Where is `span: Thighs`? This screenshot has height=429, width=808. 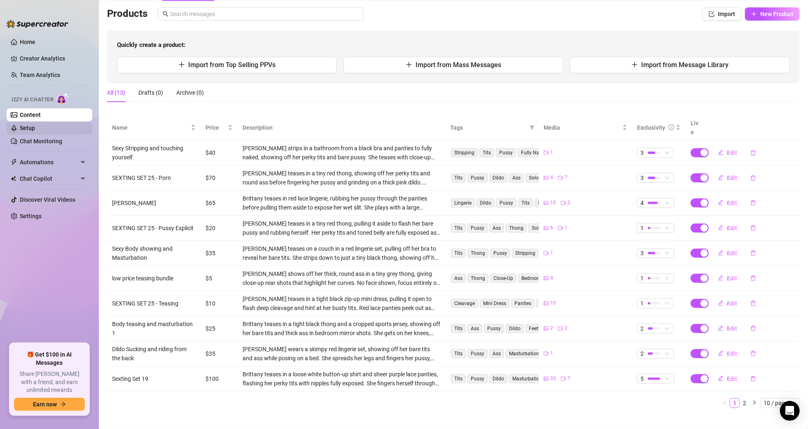 span: Thighs is located at coordinates (547, 303).